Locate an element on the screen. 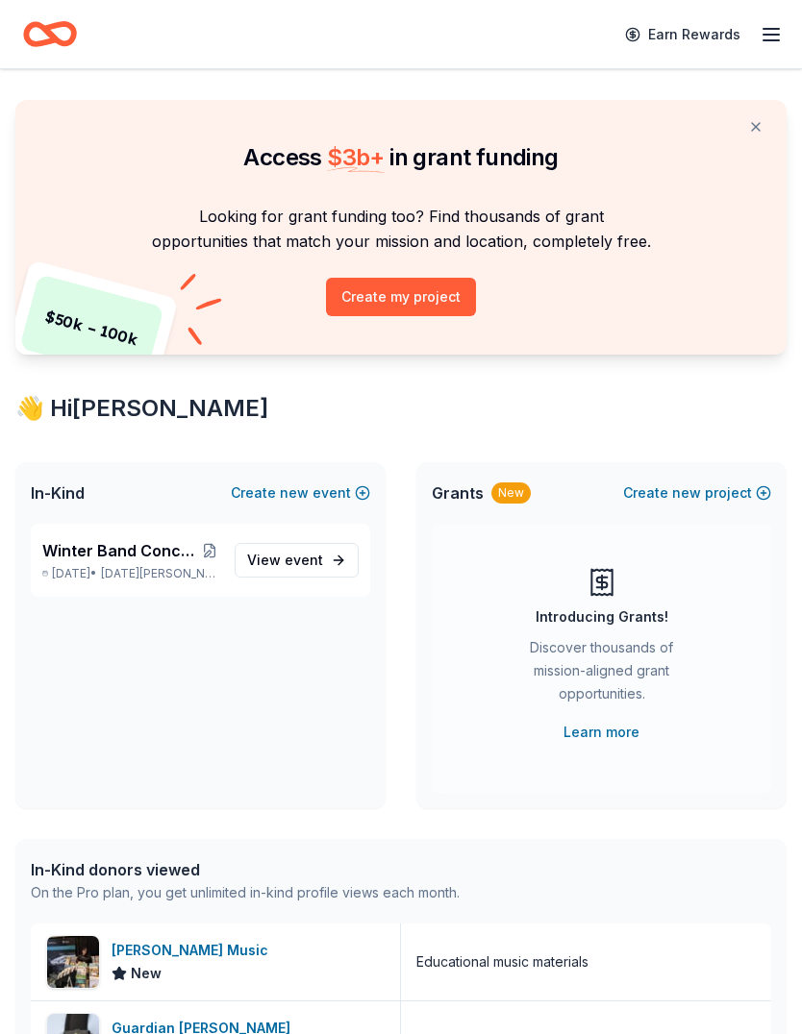  a: Earn Rewards is located at coordinates (683, 35).